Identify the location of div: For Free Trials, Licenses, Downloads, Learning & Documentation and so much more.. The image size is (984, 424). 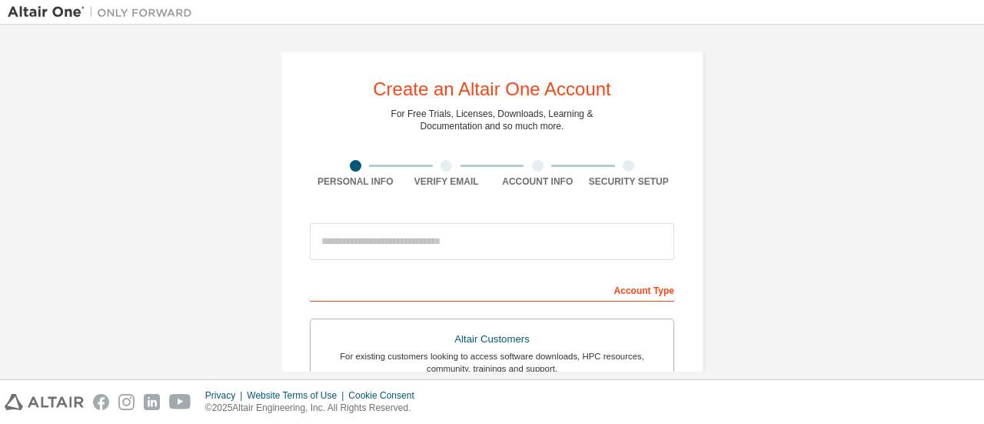
(492, 120).